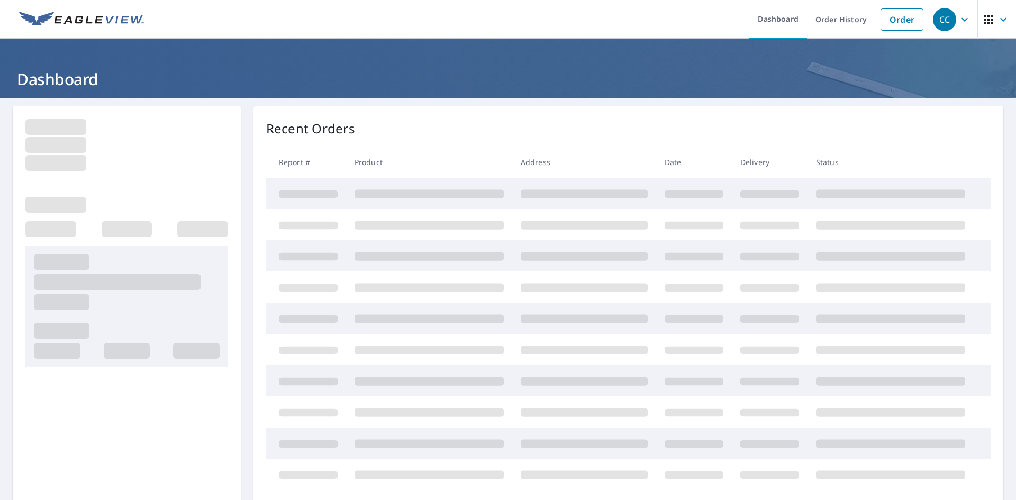  Describe the element at coordinates (429, 162) in the screenshot. I see `th: Product` at that location.